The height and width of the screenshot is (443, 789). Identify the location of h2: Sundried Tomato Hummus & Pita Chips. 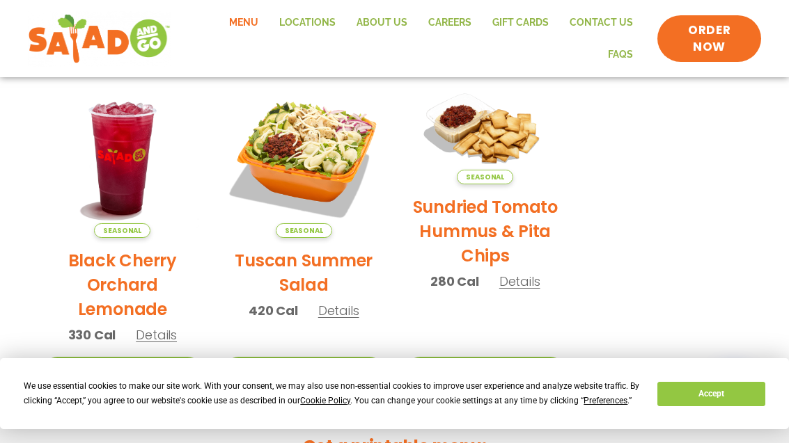
(485, 231).